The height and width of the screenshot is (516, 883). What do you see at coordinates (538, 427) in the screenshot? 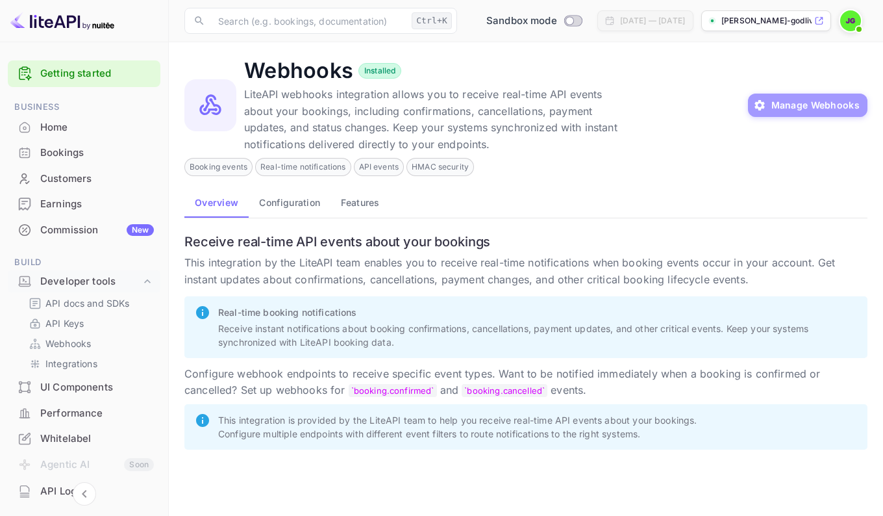
I see `p: This integration is provided by the LiteAPI team to help you receive real-time API events about y...` at bounding box center [538, 427].